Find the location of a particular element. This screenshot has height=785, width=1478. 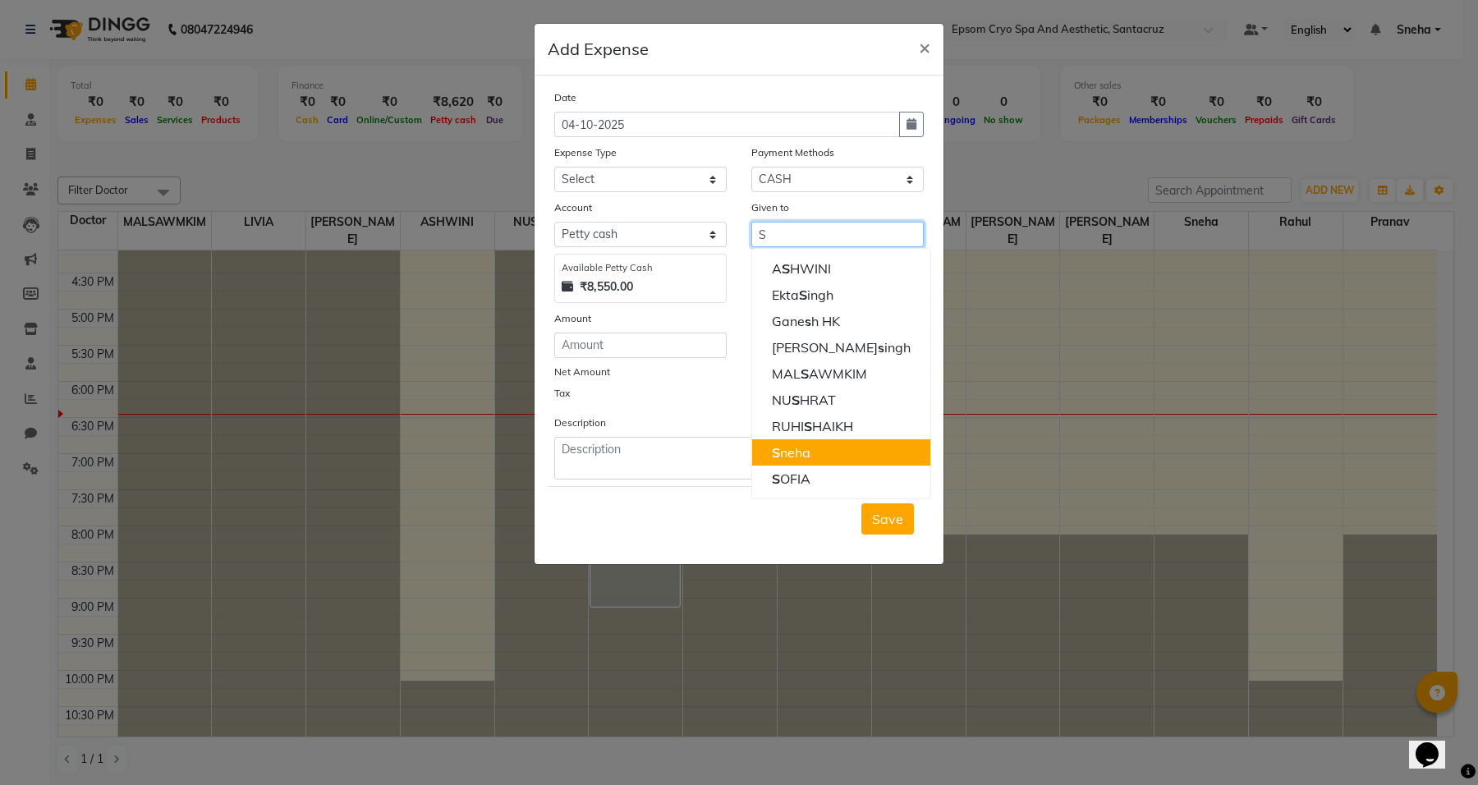

label: Amount is located at coordinates (572, 319).